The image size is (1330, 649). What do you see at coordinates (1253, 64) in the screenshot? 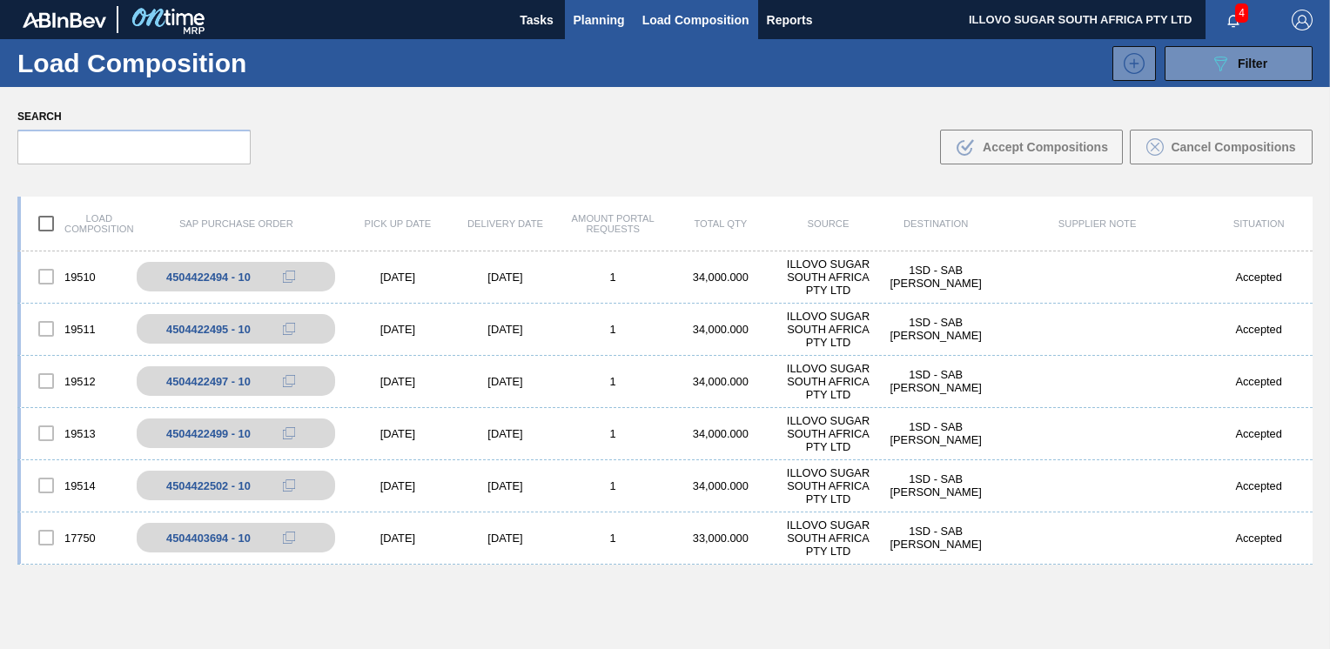
I see `span: Filter` at bounding box center [1253, 64].